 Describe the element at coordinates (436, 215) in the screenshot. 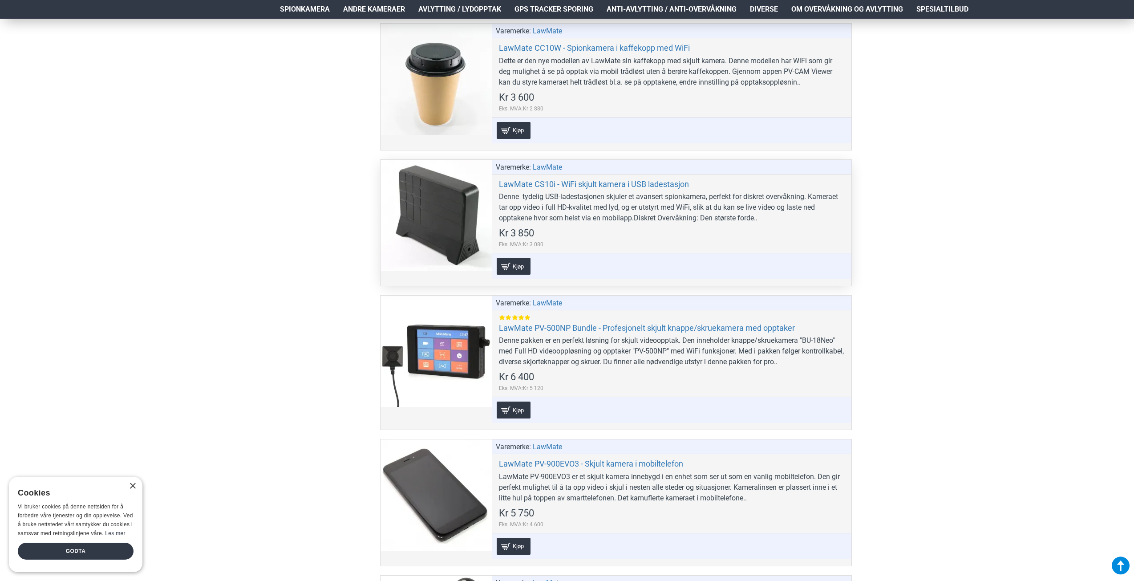

I see `a: LawMate CS10i - WiFi skjult kamera i USB ladestasjon LawMate CS10i - WiFi skjult kamera i USB lad...` at that location.